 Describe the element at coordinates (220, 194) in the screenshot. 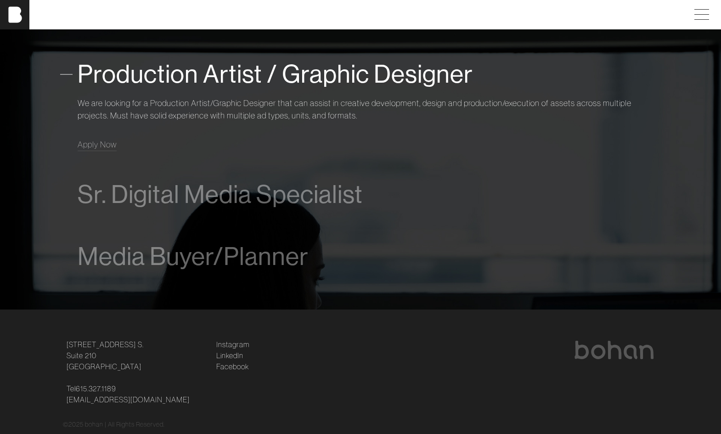

I see `span: Sr. Digital Media Specialist` at that location.